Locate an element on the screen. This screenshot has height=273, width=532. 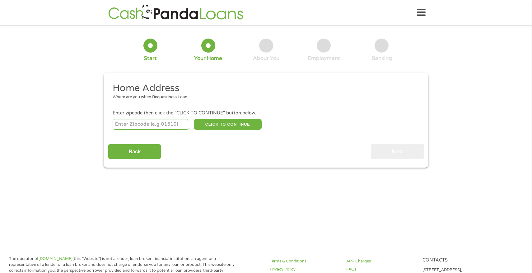
a: Terms & Conditions is located at coordinates (304, 261).